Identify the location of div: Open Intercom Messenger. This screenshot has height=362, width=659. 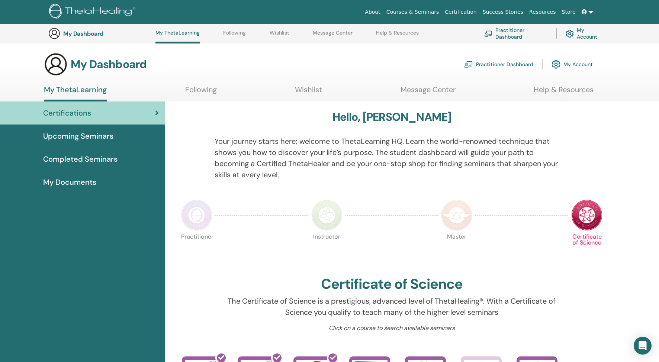
(643, 346).